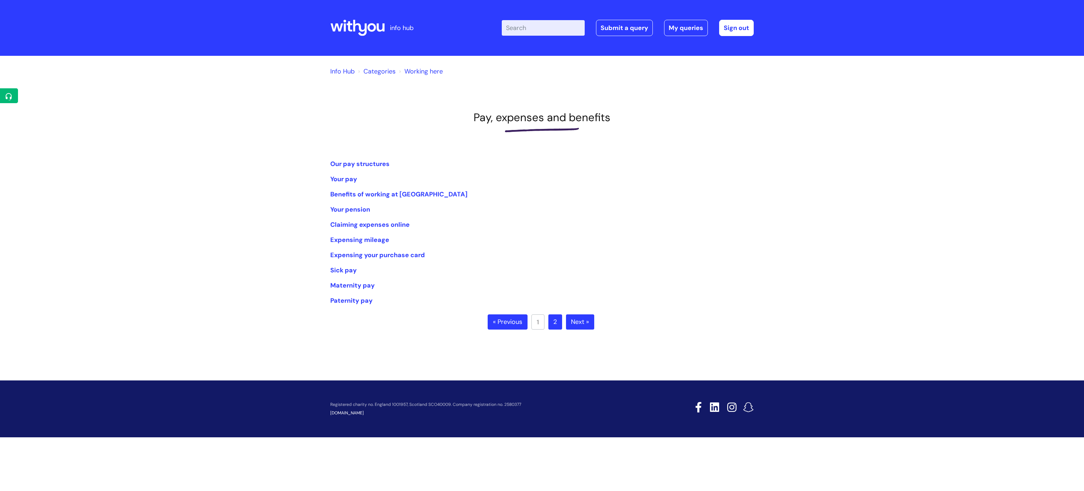 This screenshot has width=1084, height=491. What do you see at coordinates (508, 322) in the screenshot?
I see `a: « Previous` at bounding box center [508, 322].